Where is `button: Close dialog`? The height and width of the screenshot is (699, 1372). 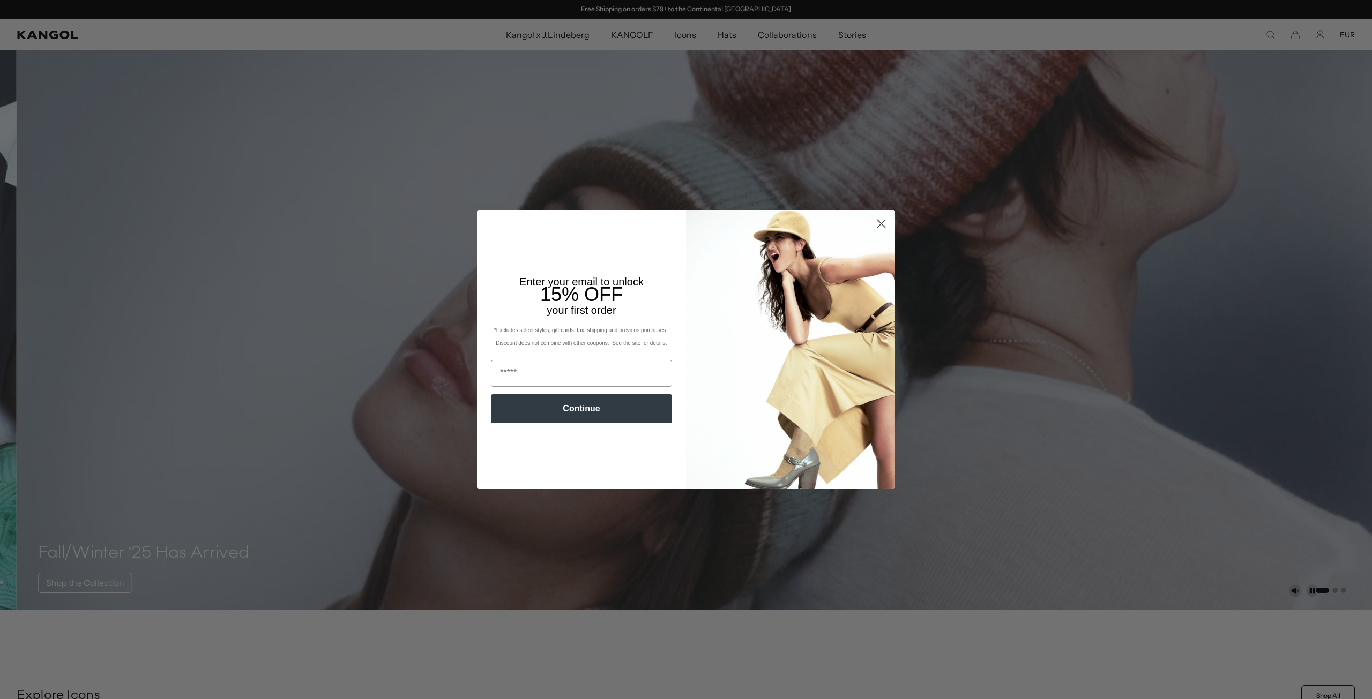
button: Close dialog is located at coordinates (881, 223).